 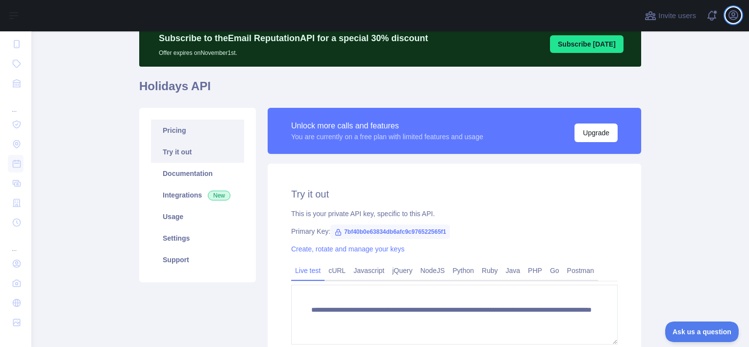 I want to click on a: NodeJS, so click(x=432, y=271).